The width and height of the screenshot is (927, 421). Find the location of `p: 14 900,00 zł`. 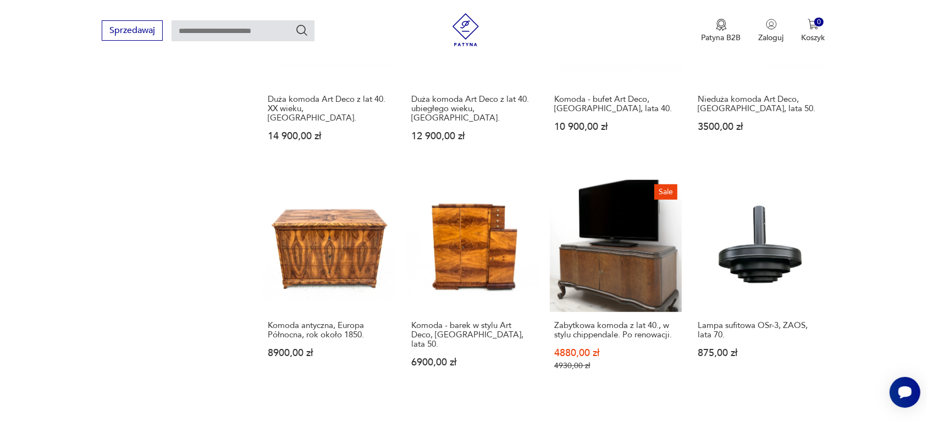

p: 14 900,00 zł is located at coordinates (329, 136).